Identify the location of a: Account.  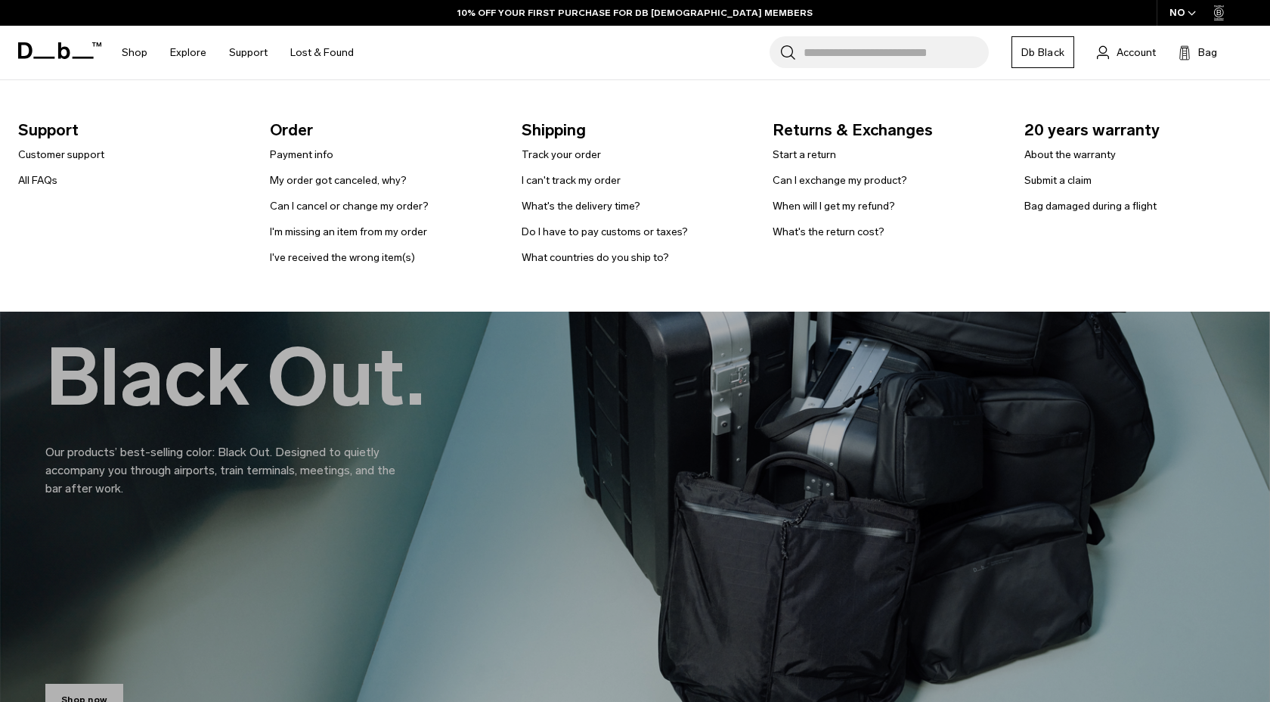
(1126, 52).